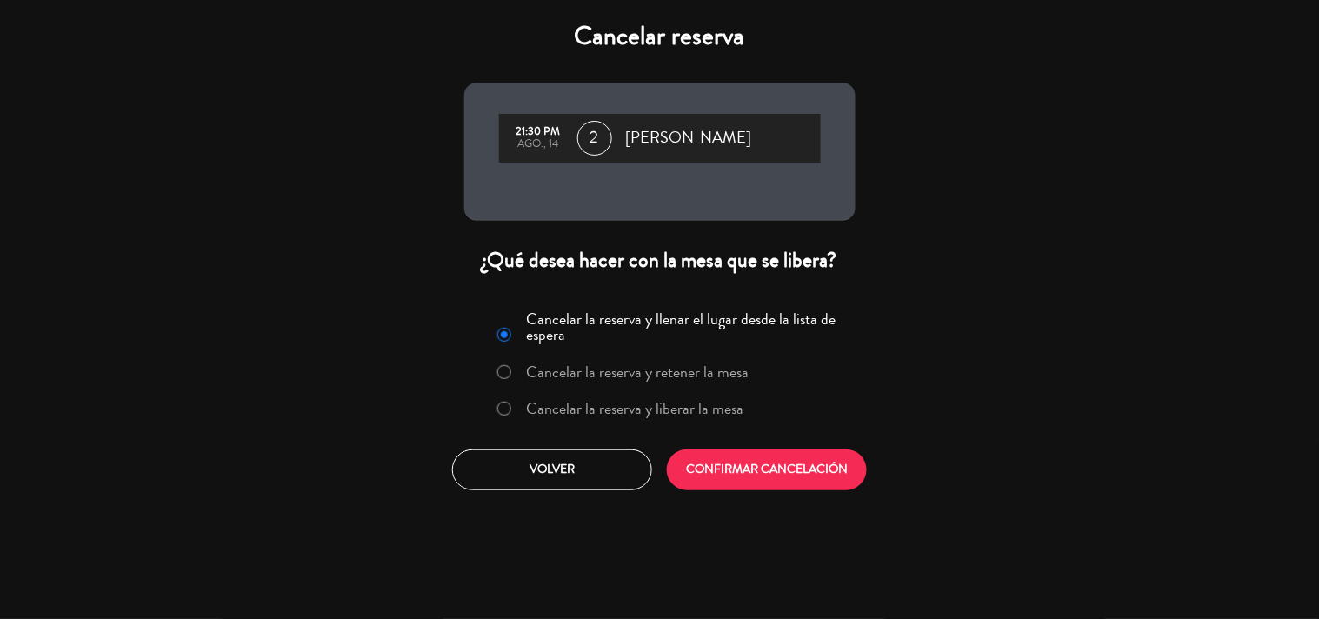 The height and width of the screenshot is (619, 1319). Describe the element at coordinates (660, 37) in the screenshot. I see `h4: Cancelar reserva` at that location.